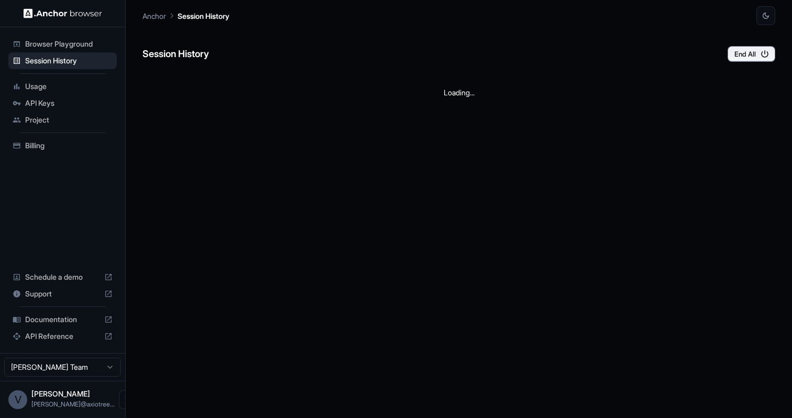 Image resolution: width=792 pixels, height=418 pixels. What do you see at coordinates (203, 16) in the screenshot?
I see `p: Session History` at bounding box center [203, 16].